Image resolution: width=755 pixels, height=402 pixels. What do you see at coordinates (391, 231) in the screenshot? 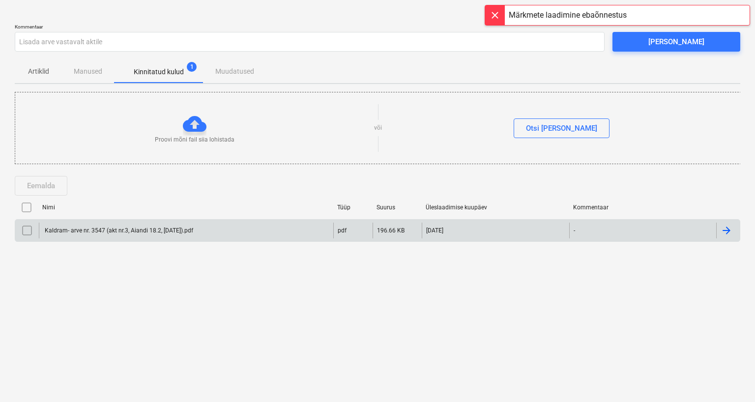
I see `div: 196.66 KB` at bounding box center [391, 231].